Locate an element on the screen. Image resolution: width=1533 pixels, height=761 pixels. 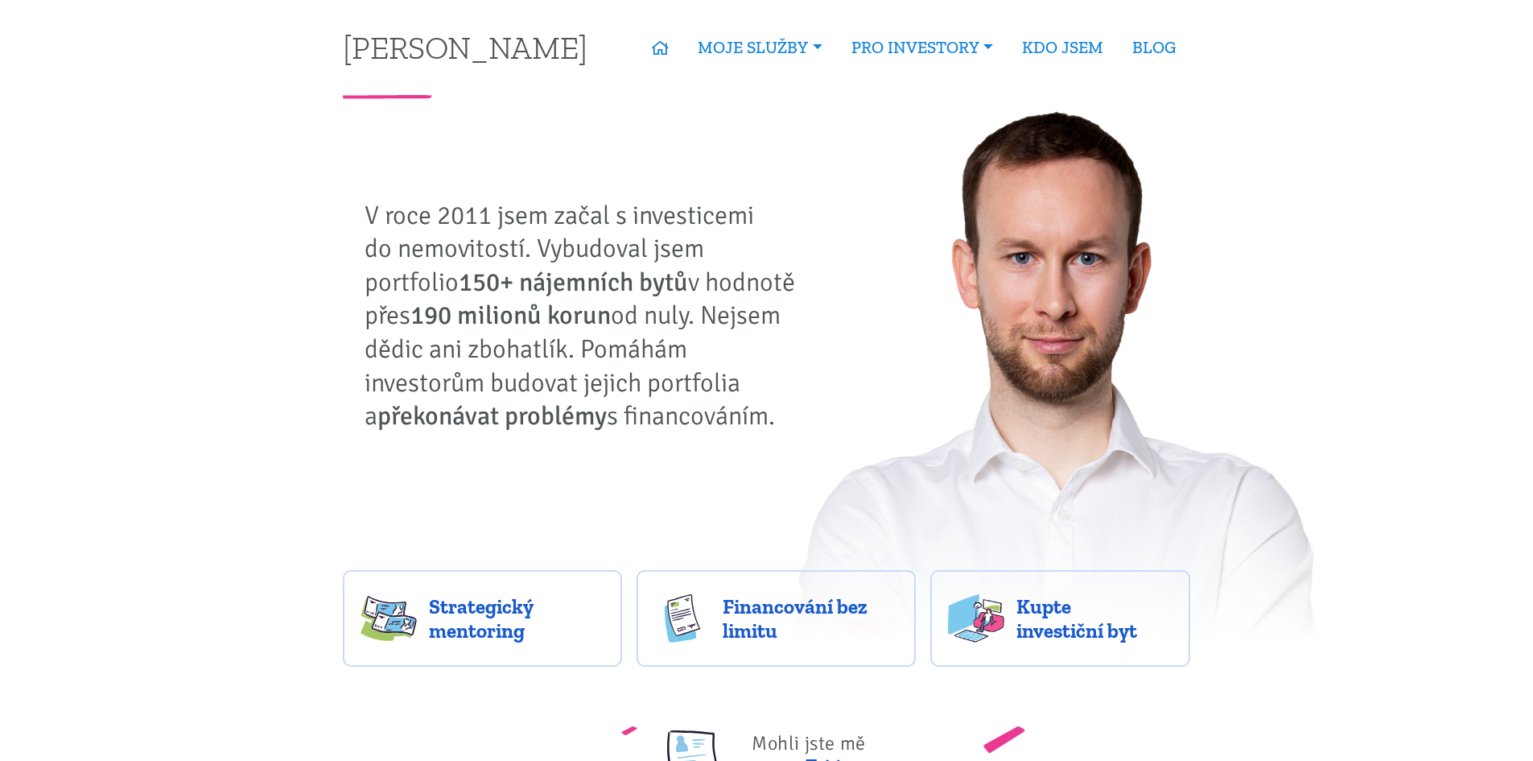
span: Kupte investiční byt is located at coordinates (1095, 618).